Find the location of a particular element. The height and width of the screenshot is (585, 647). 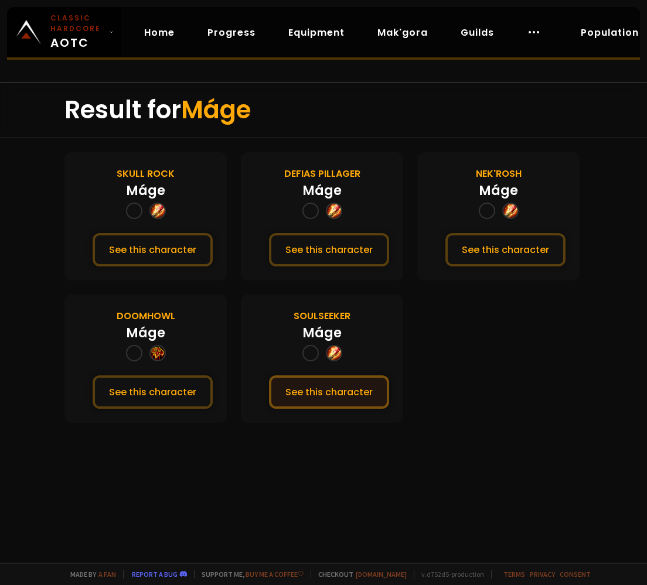

a: a fan is located at coordinates (107, 574).